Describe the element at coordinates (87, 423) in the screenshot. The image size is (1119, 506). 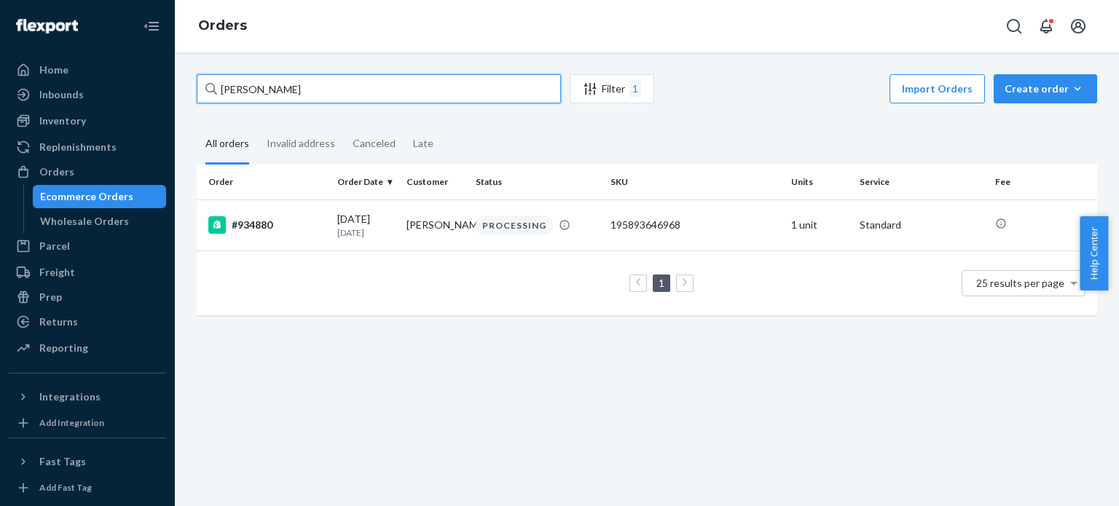
I see `a: Add Integration` at that location.